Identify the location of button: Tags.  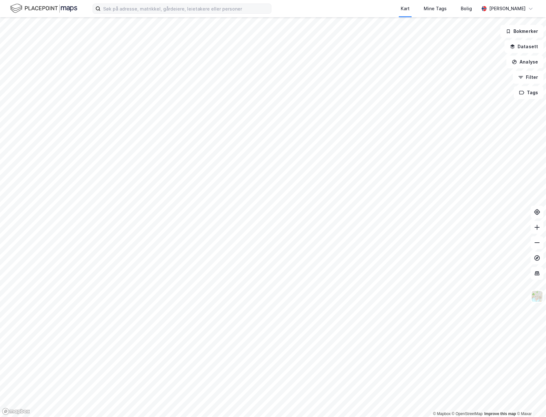
(528, 93).